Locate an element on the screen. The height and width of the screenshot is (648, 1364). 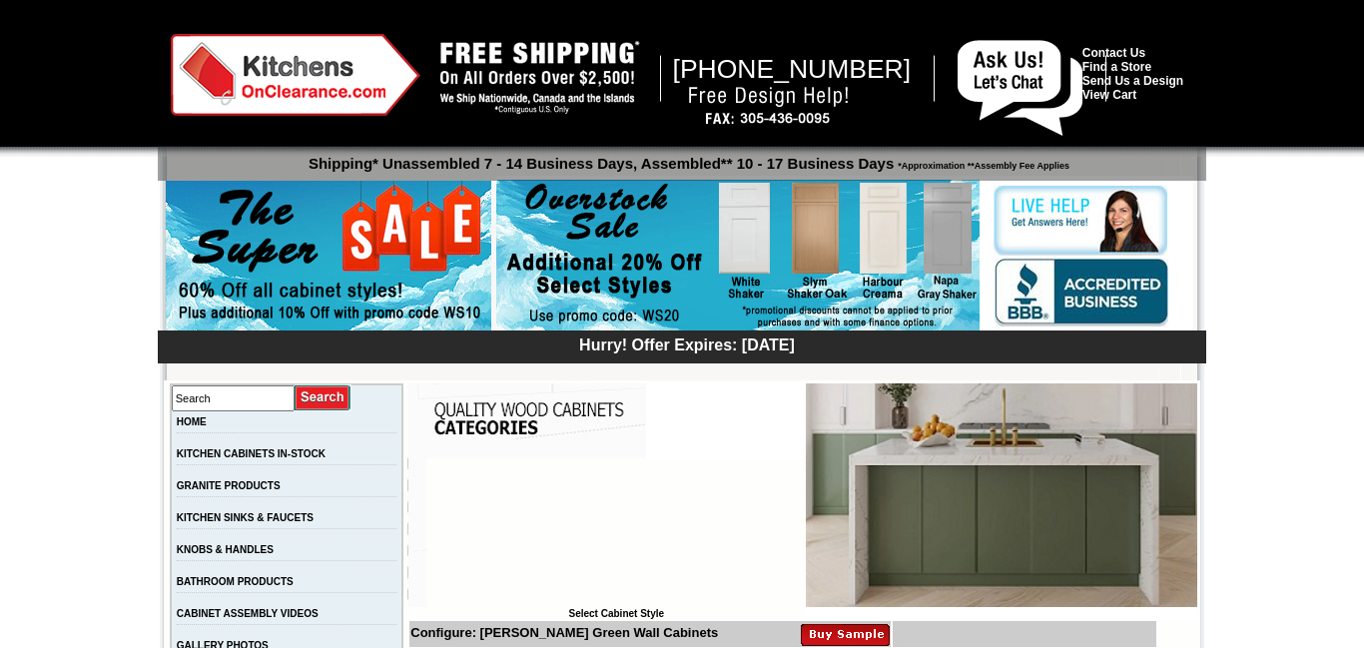
span: *Approximation **Assembly Fee Applies is located at coordinates (982, 163).